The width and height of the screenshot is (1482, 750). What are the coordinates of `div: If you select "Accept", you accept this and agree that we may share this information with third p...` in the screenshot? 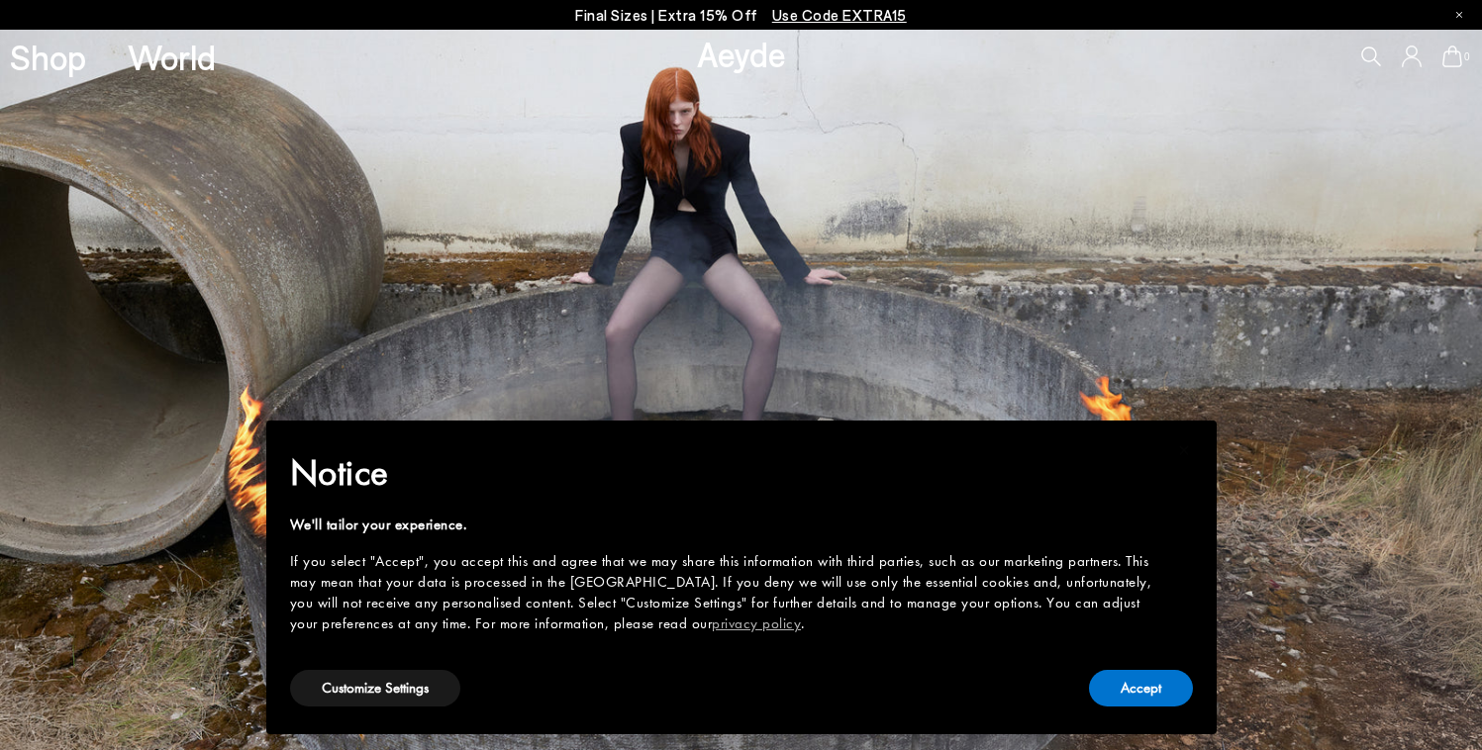 It's located at (726, 593).